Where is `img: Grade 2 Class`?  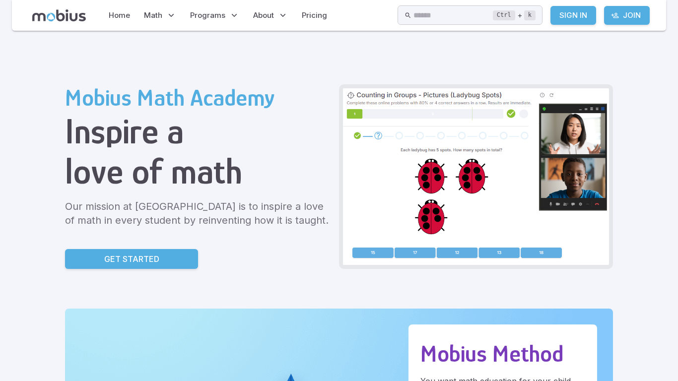 img: Grade 2 Class is located at coordinates (476, 177).